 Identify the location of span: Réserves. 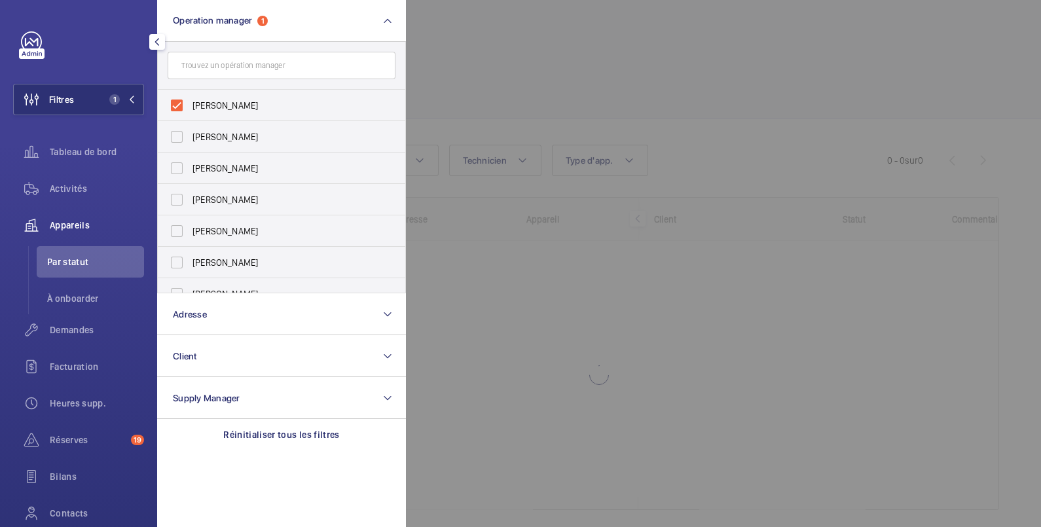
(88, 440).